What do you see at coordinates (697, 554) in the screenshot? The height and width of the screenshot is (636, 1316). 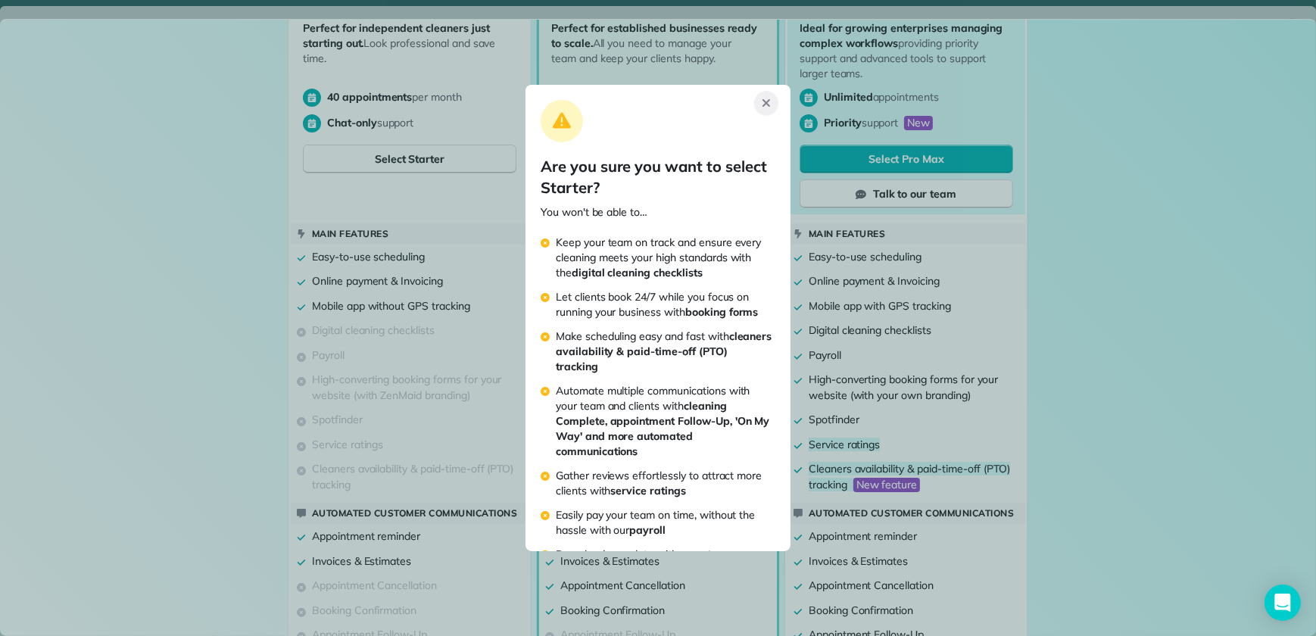 I see `span: exports` at bounding box center [697, 554].